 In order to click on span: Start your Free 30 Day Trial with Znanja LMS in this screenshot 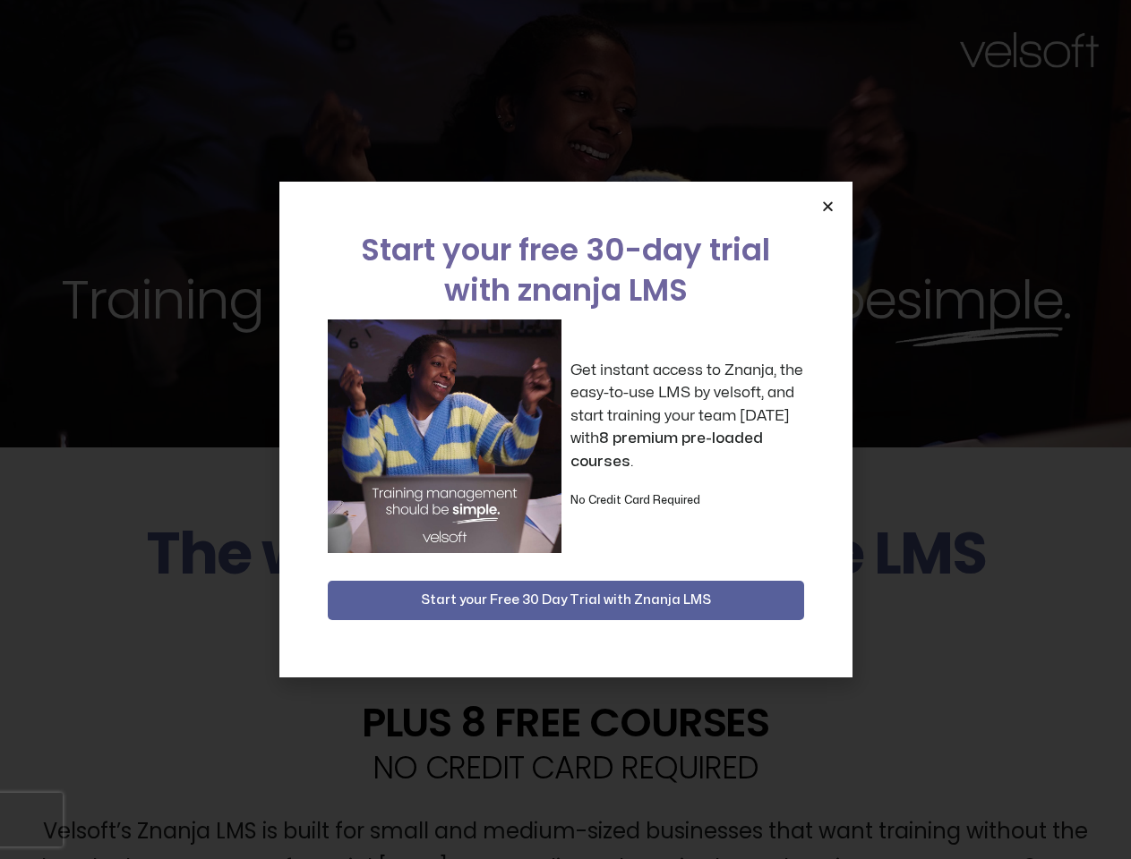, I will do `click(566, 601)`.